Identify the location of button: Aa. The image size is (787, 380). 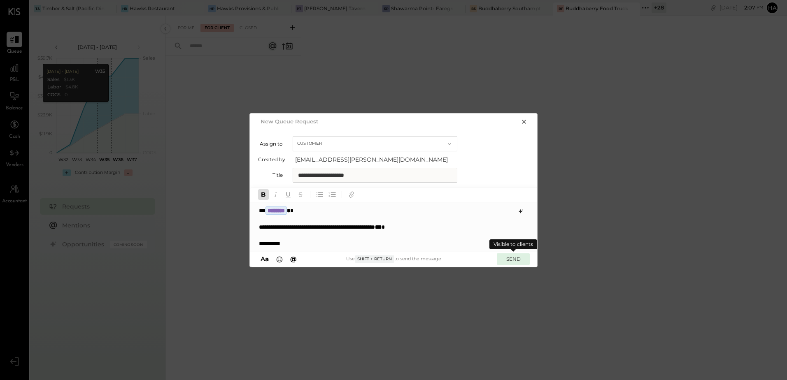
(265, 259).